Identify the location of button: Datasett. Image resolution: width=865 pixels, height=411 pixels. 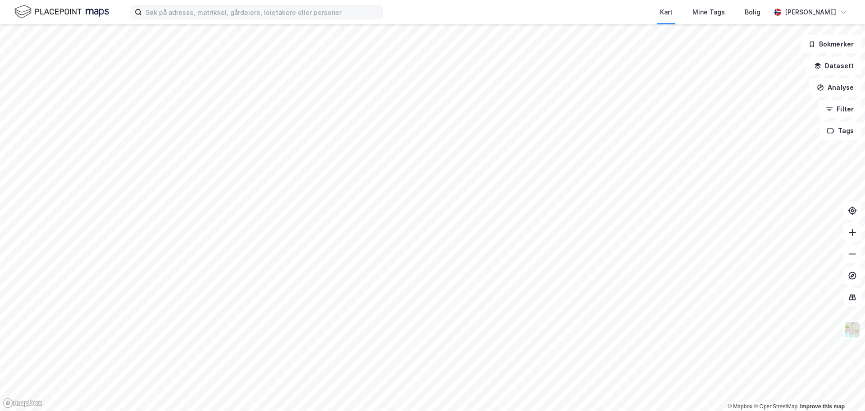
(834, 66).